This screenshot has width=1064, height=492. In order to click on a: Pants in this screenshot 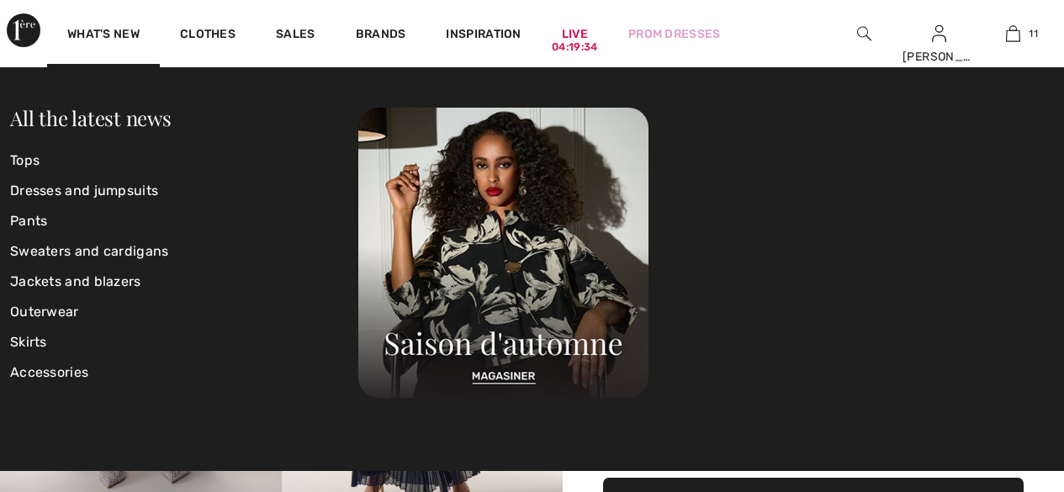, I will do `click(184, 221)`.